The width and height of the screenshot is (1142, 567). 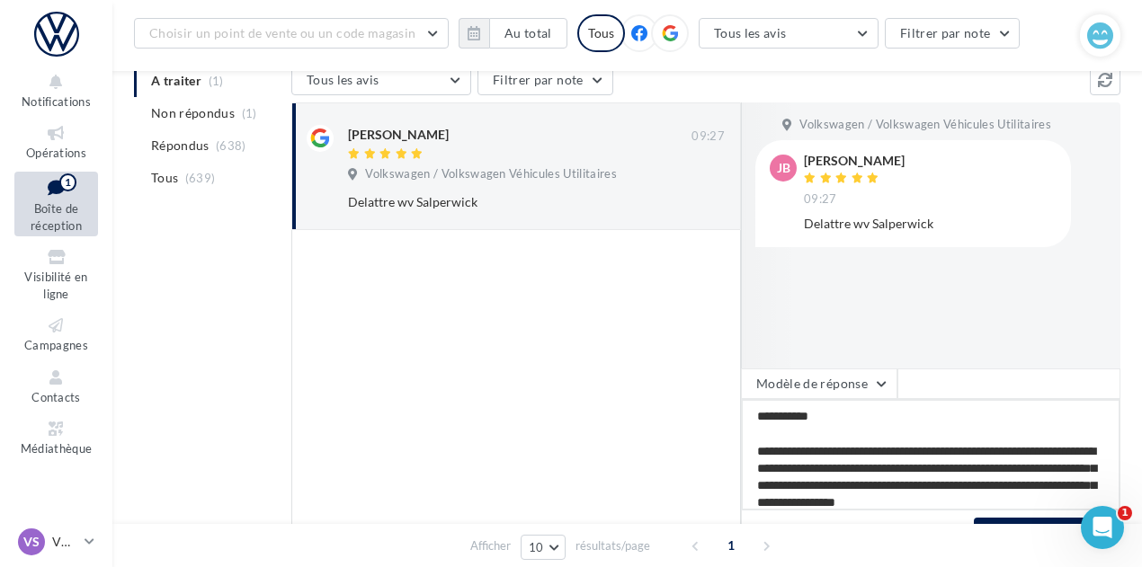 I want to click on span: Non répondus, so click(x=192, y=113).